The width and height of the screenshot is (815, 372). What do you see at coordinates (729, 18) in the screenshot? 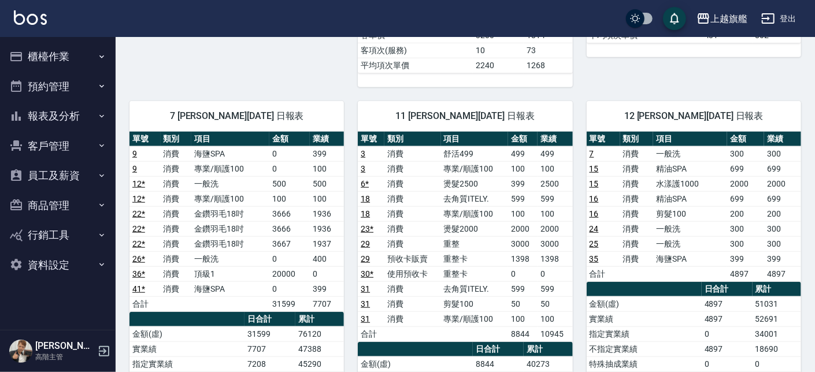
I see `div: 上越旗艦` at bounding box center [729, 18].